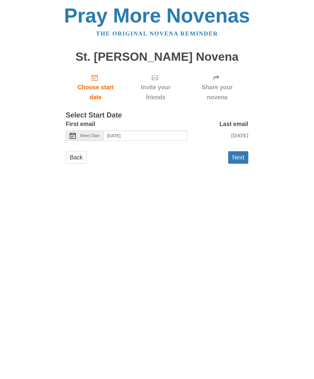 The image size is (314, 379). What do you see at coordinates (95, 87) in the screenshot?
I see `a: Choose start date` at bounding box center [95, 87].